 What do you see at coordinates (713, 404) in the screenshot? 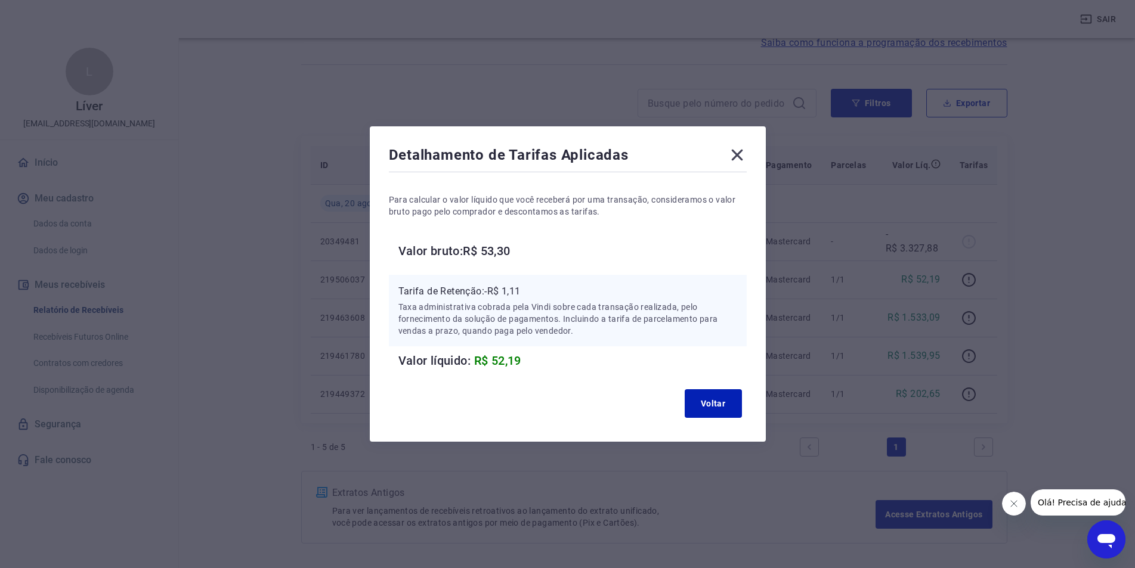
I see `button: Voltar` at bounding box center [713, 404].